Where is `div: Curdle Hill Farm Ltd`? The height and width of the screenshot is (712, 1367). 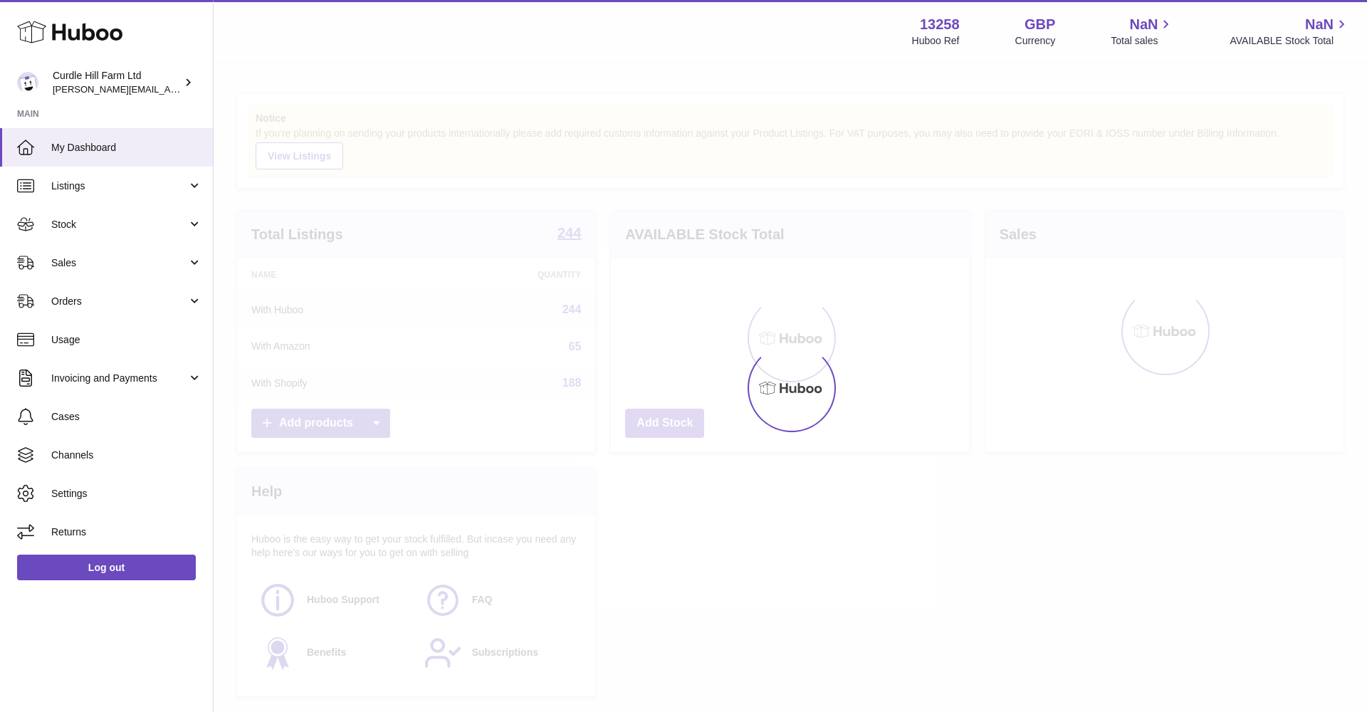
div: Curdle Hill Farm Ltd is located at coordinates (117, 83).